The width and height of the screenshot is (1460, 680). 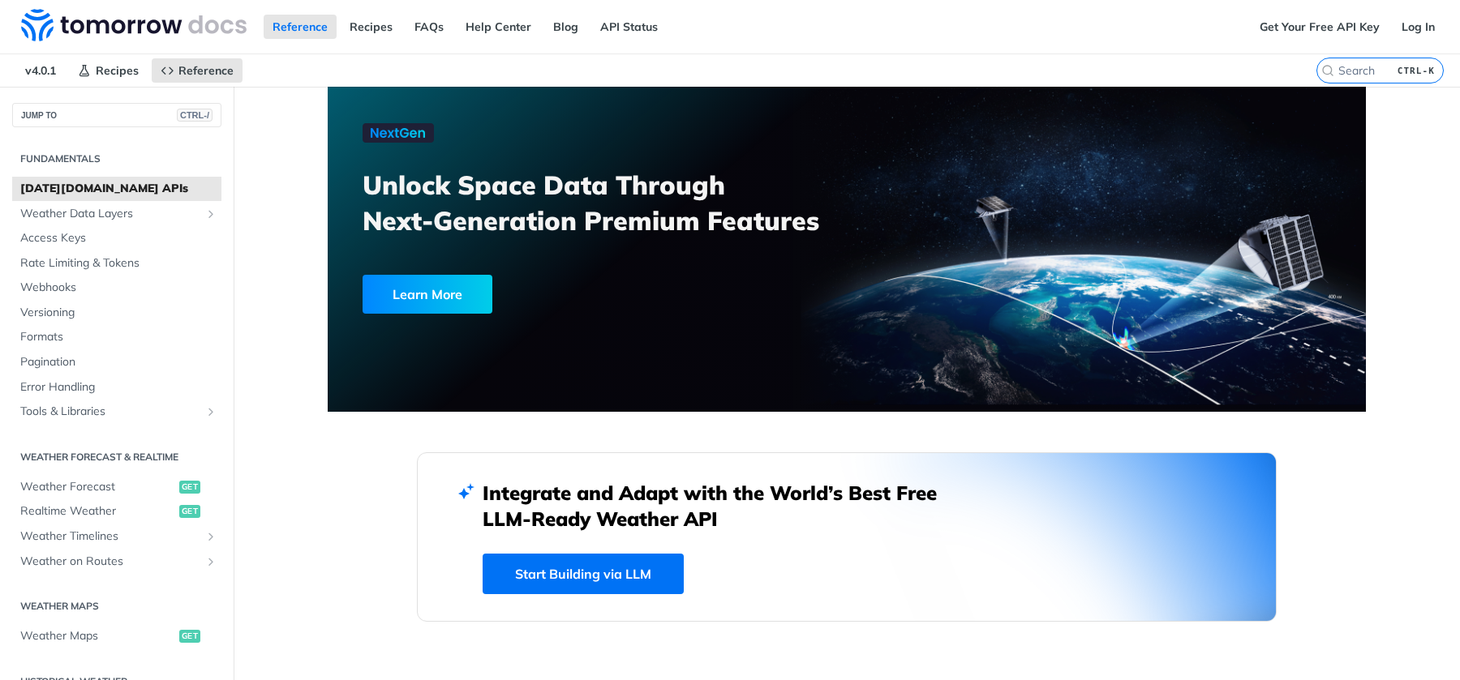 I want to click on span: Error Handling, so click(x=118, y=388).